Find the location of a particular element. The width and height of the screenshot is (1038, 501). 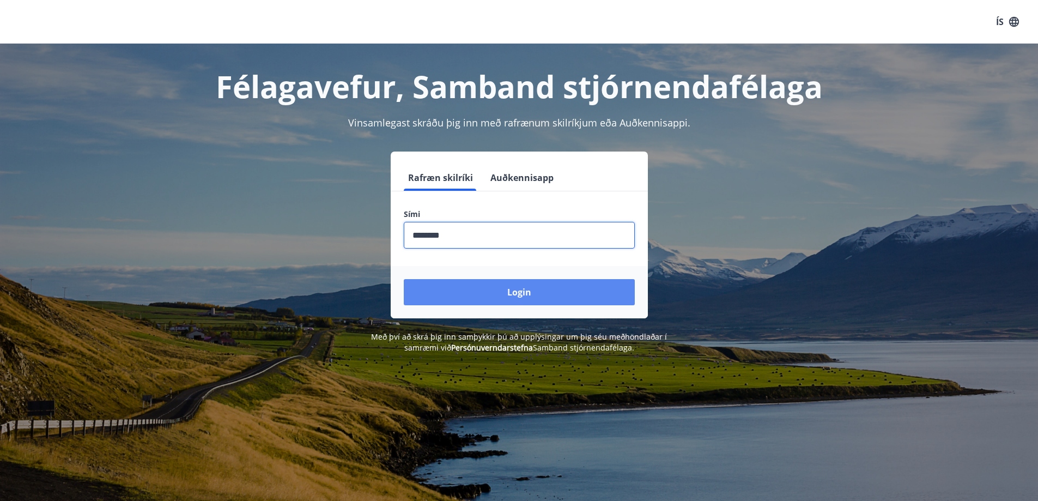

a: Persónuverndarstefna is located at coordinates (492, 347).